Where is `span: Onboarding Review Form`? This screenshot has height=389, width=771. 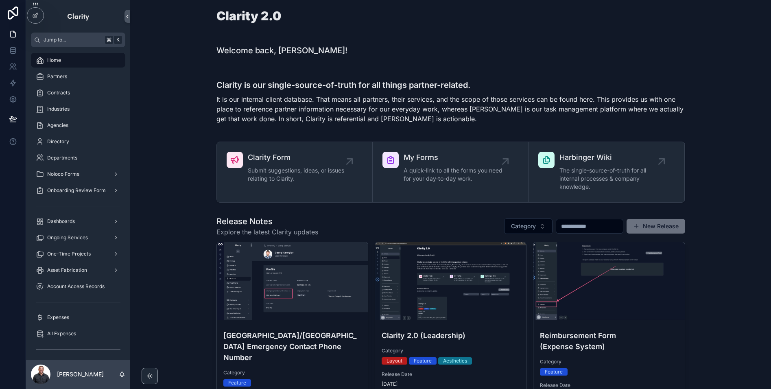 span: Onboarding Review Form is located at coordinates (77, 190).